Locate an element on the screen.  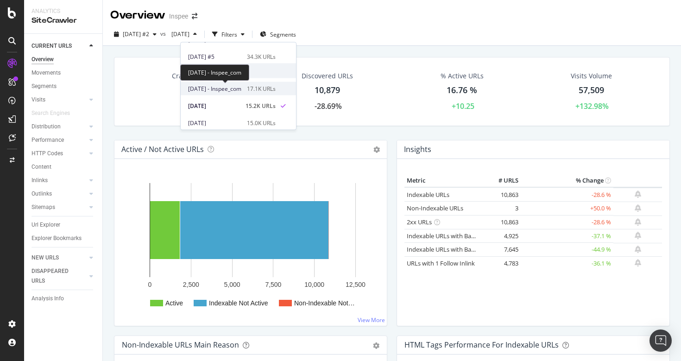
text: 0 is located at coordinates (150, 285).